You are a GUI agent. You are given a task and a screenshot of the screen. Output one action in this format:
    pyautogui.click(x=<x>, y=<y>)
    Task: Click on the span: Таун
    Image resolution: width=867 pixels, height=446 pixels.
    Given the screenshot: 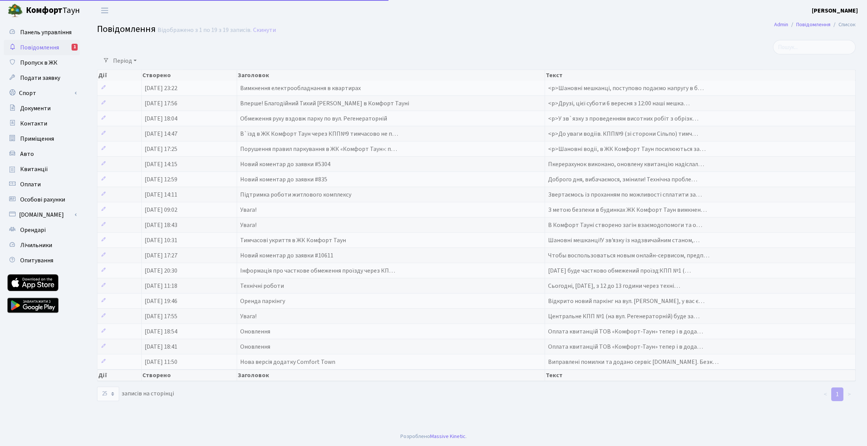 What is the action you would take?
    pyautogui.click(x=53, y=11)
    